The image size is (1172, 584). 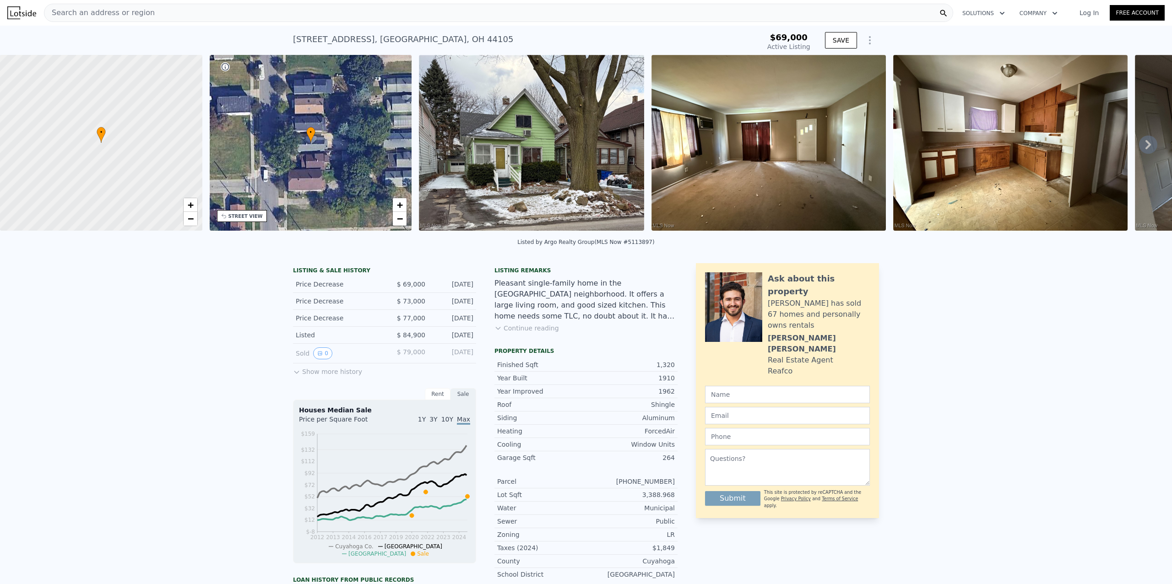 What do you see at coordinates (323, 354) in the screenshot?
I see `button: View historical data` at bounding box center [323, 354].